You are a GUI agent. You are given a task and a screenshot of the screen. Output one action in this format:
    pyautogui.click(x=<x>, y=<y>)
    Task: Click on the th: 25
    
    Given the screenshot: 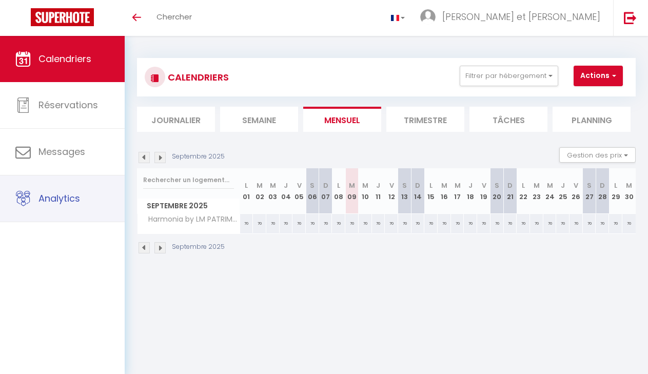 What is the action you would take?
    pyautogui.click(x=563, y=191)
    